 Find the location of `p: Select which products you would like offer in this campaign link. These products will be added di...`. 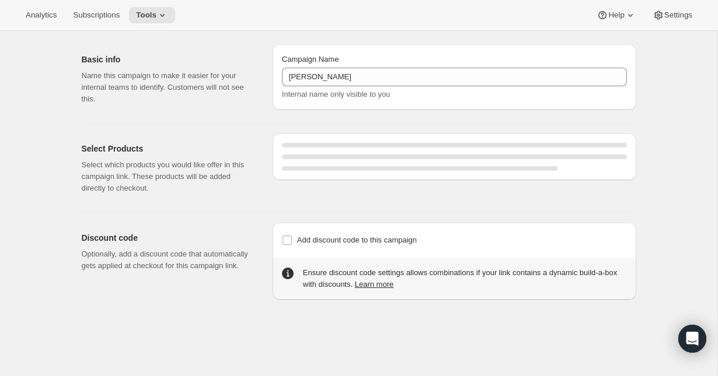

p: Select which products you would like offer in this campaign link. These products will be added di... is located at coordinates (167, 177).